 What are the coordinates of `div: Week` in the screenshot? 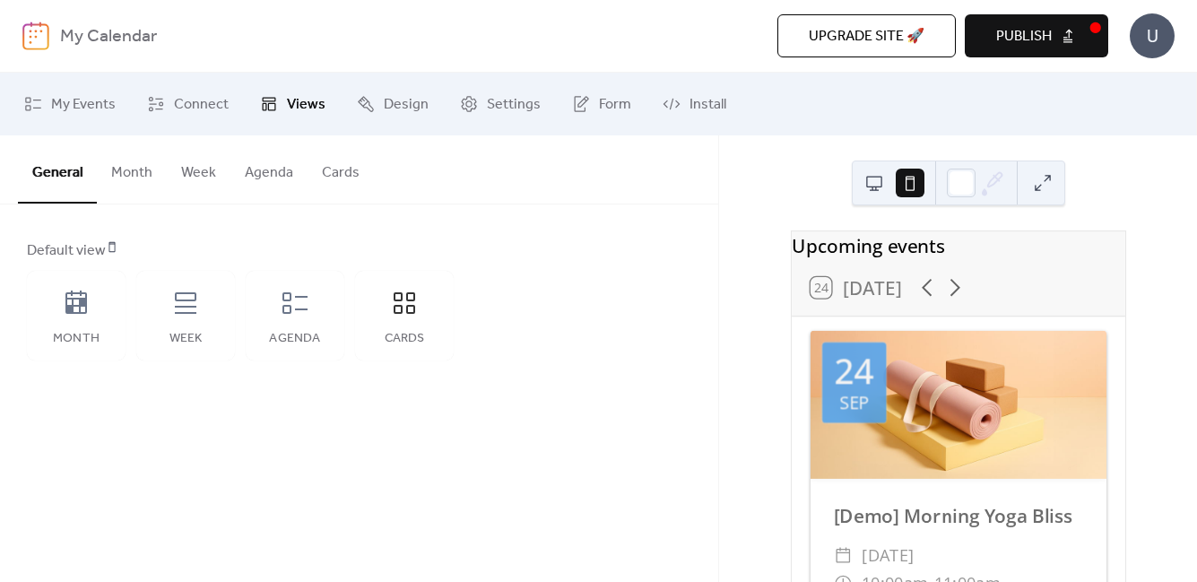 It's located at (186, 339).